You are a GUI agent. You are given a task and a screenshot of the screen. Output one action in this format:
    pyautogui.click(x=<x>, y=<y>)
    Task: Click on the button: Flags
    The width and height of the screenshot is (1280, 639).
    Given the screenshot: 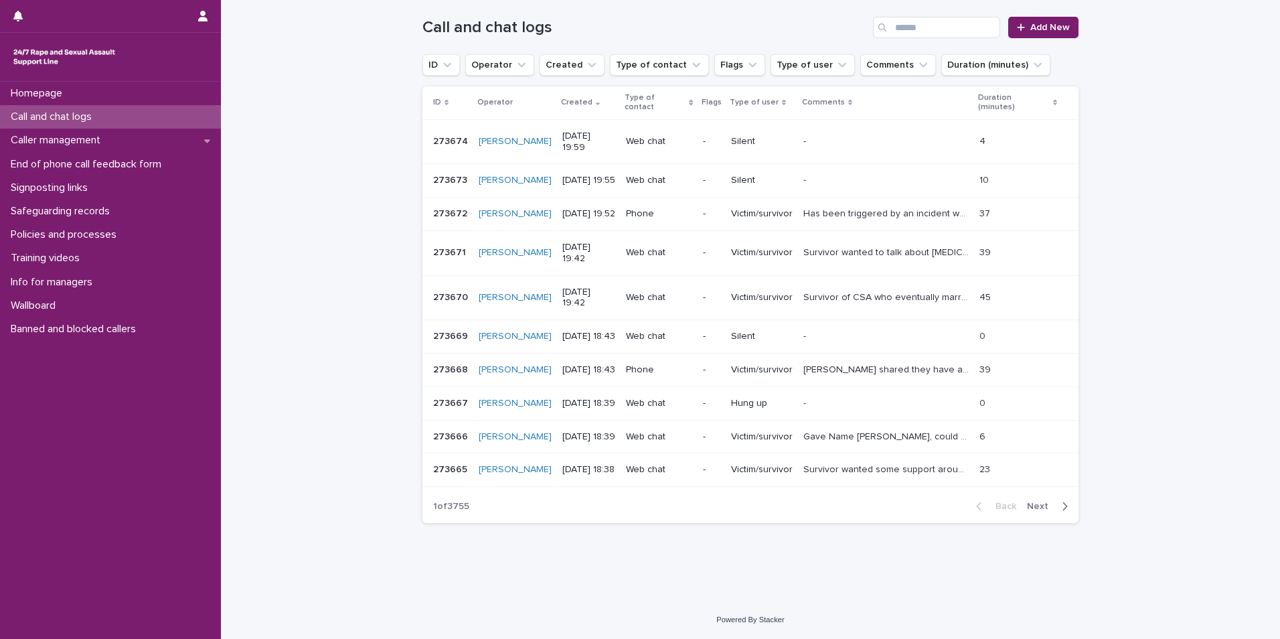 What is the action you would take?
    pyautogui.click(x=740, y=65)
    